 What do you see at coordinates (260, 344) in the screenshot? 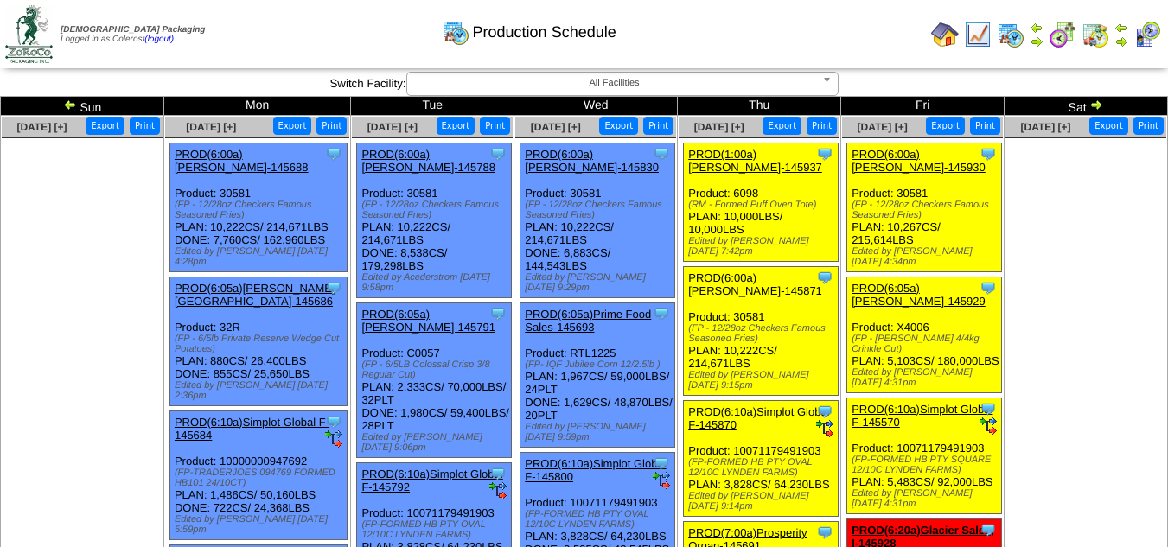
I see `div: (FP - 6/5lb Private Reserve Wedge Cut Potatoes)` at bounding box center [260, 344].